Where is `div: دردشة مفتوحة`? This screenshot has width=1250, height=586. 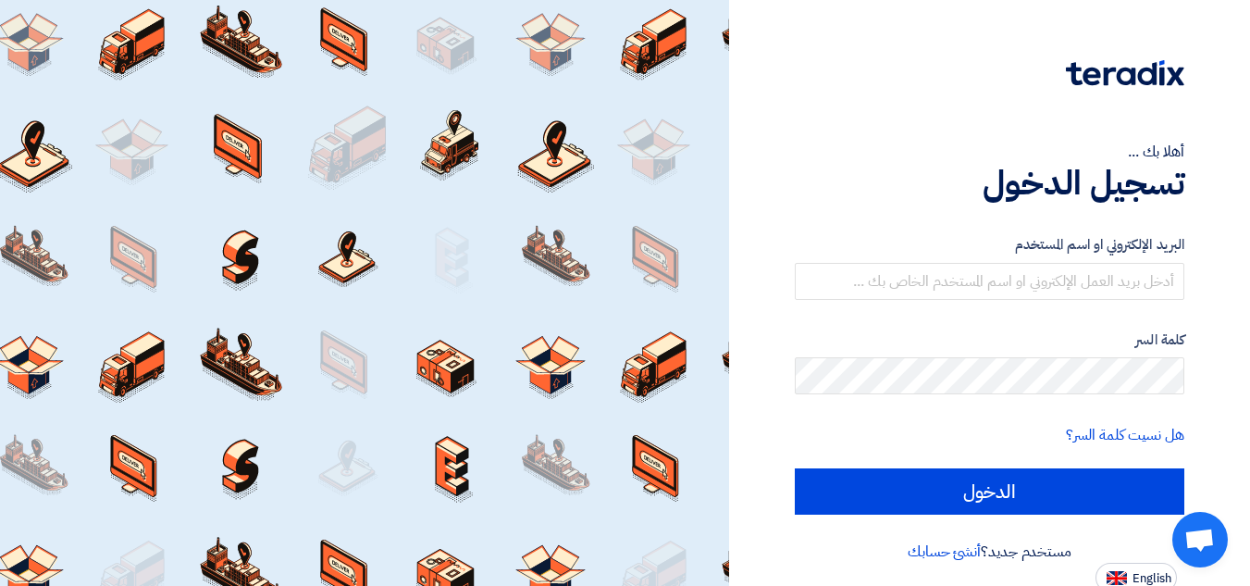
div: دردشة مفتوحة is located at coordinates (1200, 539).